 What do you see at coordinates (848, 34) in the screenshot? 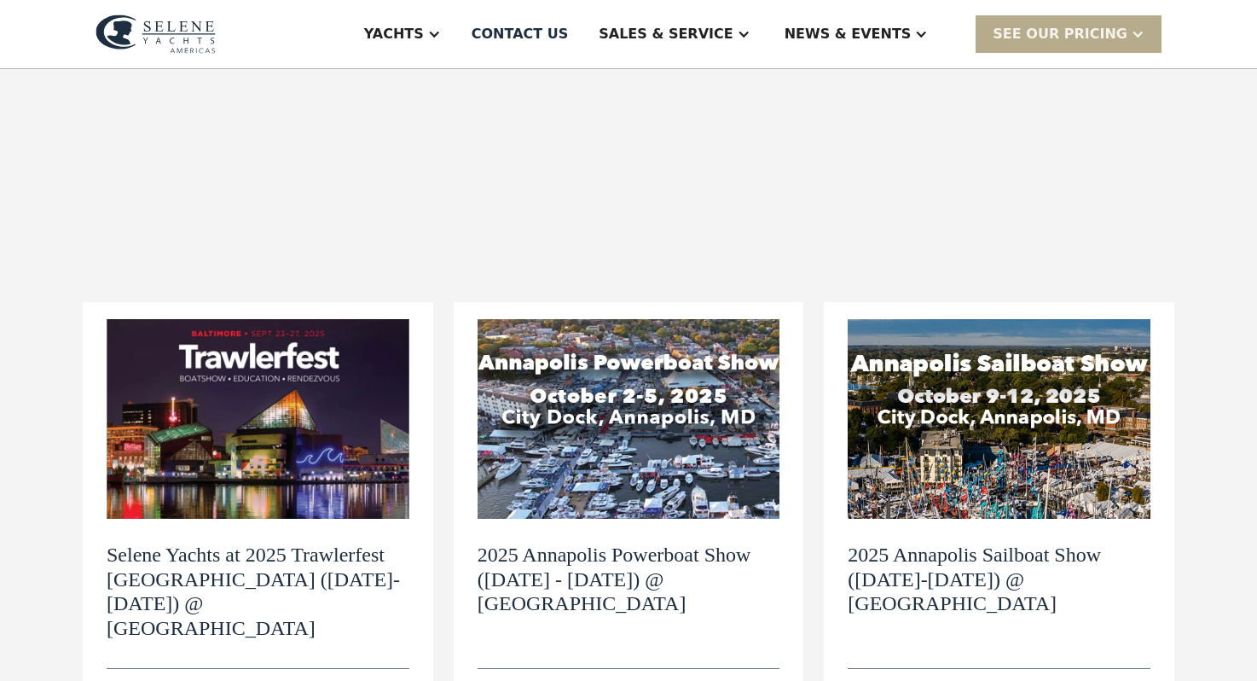
I see `div: News & EVENTS` at bounding box center [848, 34].